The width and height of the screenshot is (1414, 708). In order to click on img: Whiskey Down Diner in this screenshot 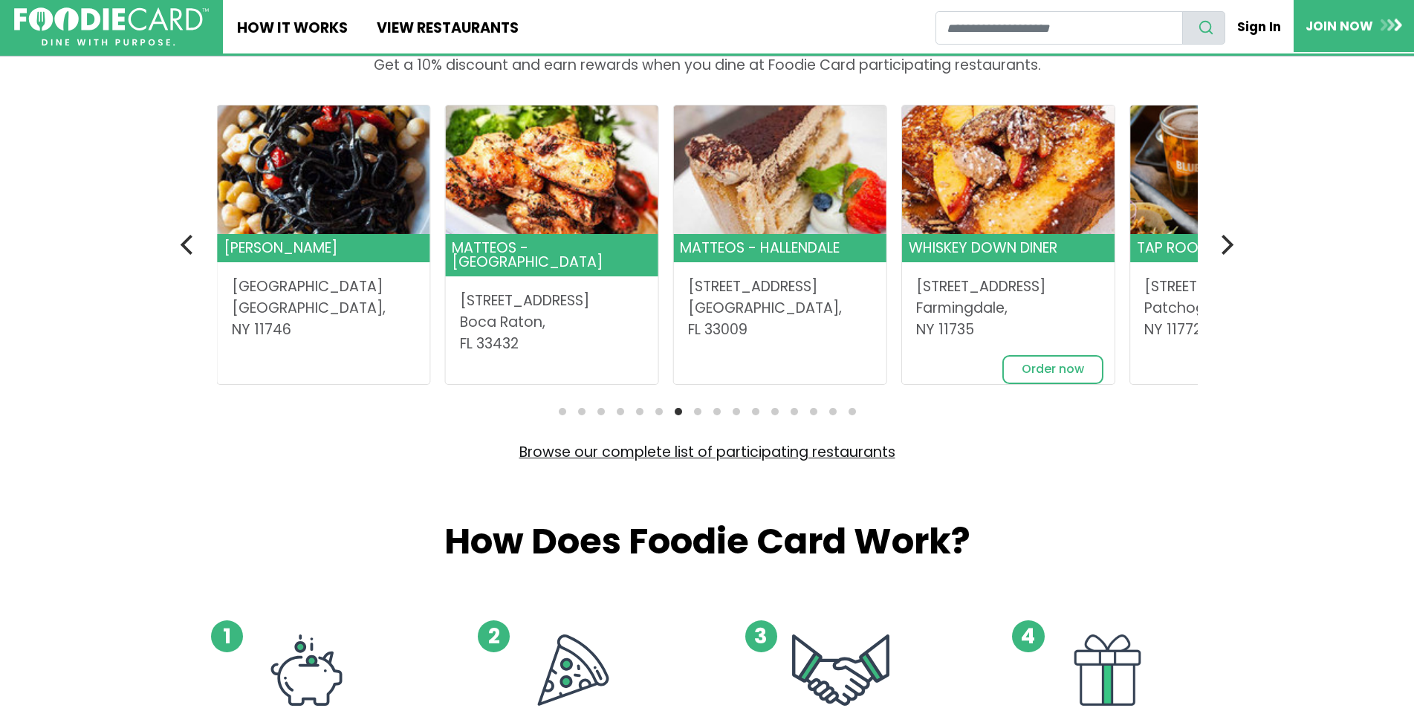, I will do `click(1008, 169)`.